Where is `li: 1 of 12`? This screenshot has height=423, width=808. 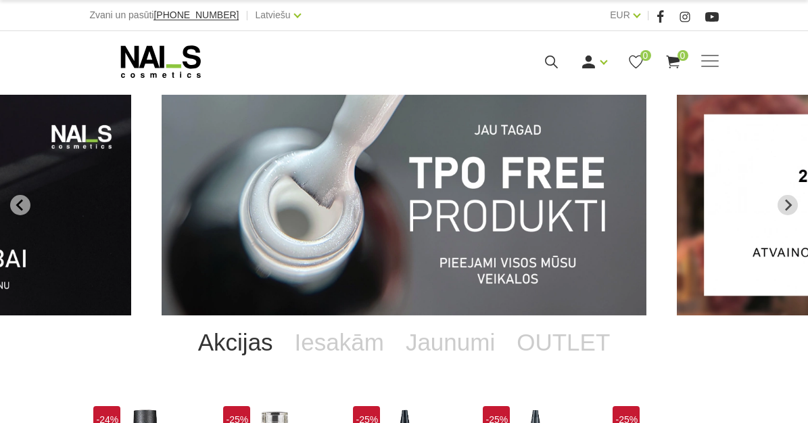
li: 1 of 12 is located at coordinates (404, 205).